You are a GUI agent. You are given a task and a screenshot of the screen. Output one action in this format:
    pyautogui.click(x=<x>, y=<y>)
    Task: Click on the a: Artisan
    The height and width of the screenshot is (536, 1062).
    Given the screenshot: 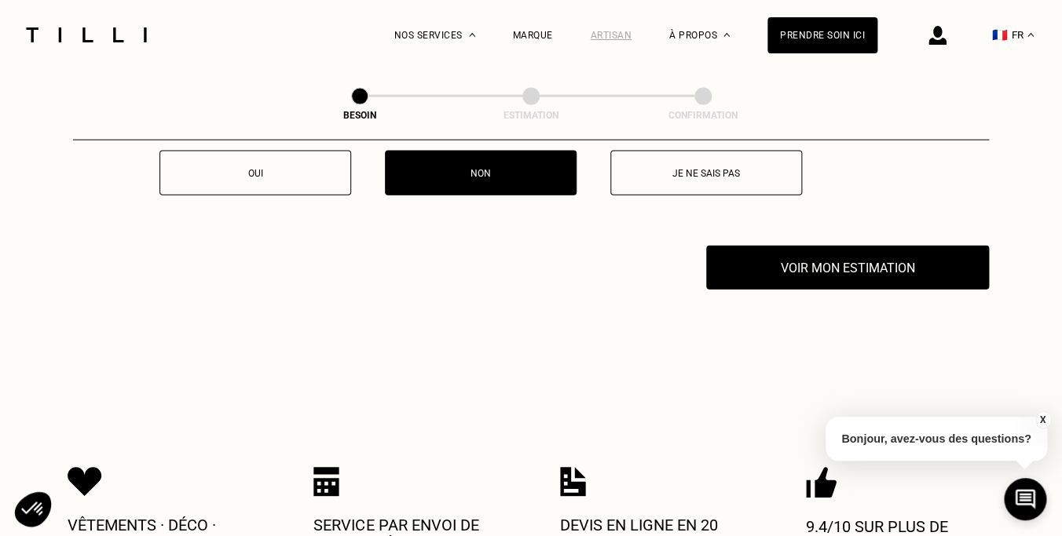 What is the action you would take?
    pyautogui.click(x=611, y=35)
    